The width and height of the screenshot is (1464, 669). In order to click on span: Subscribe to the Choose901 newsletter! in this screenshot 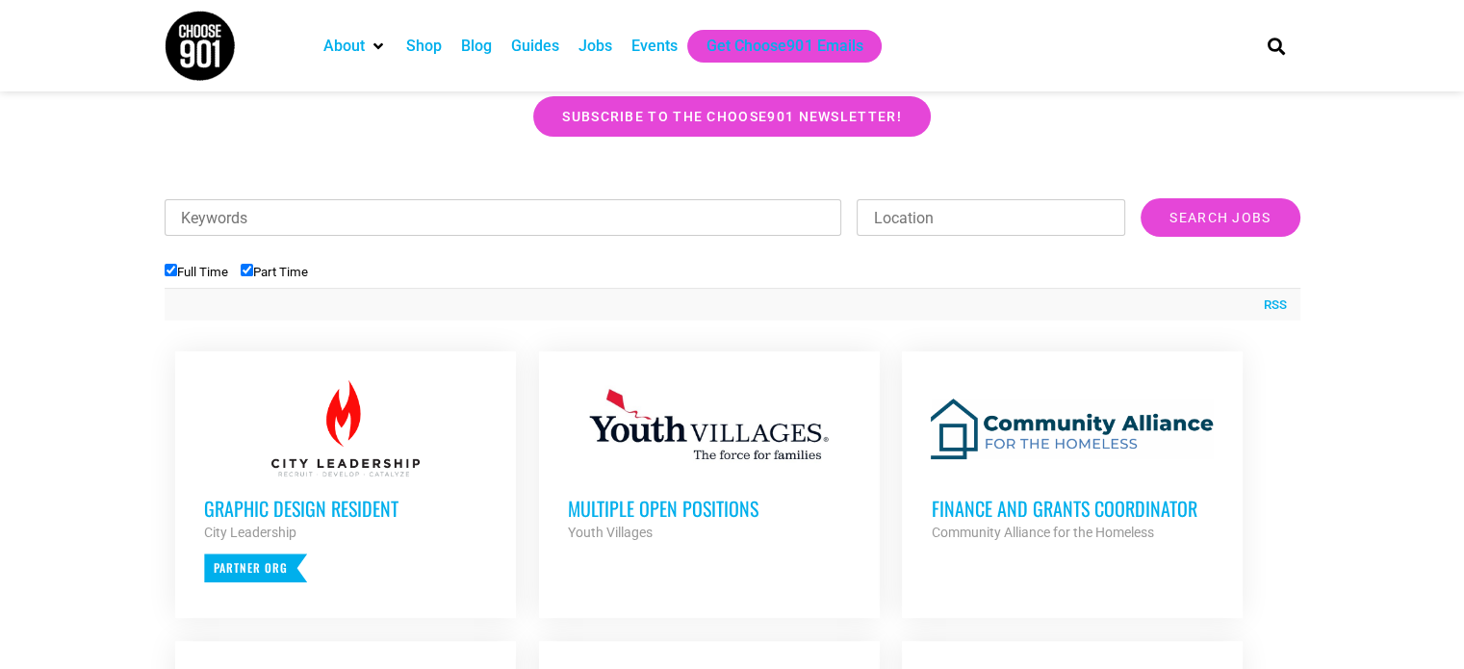, I will do `click(732, 116)`.